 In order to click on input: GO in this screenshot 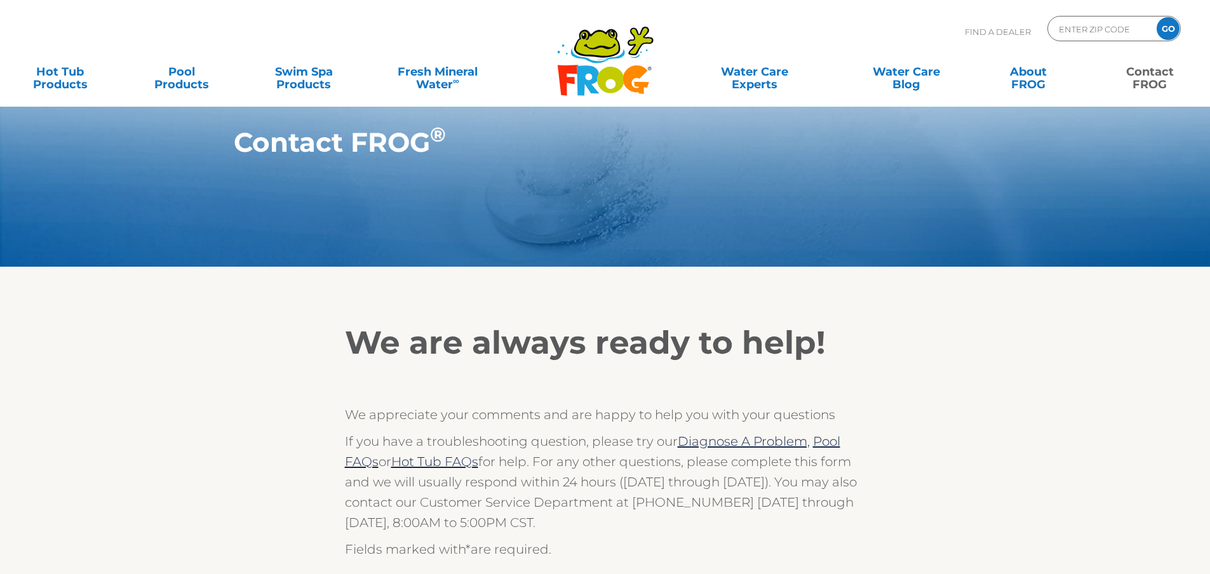, I will do `click(1169, 29)`.